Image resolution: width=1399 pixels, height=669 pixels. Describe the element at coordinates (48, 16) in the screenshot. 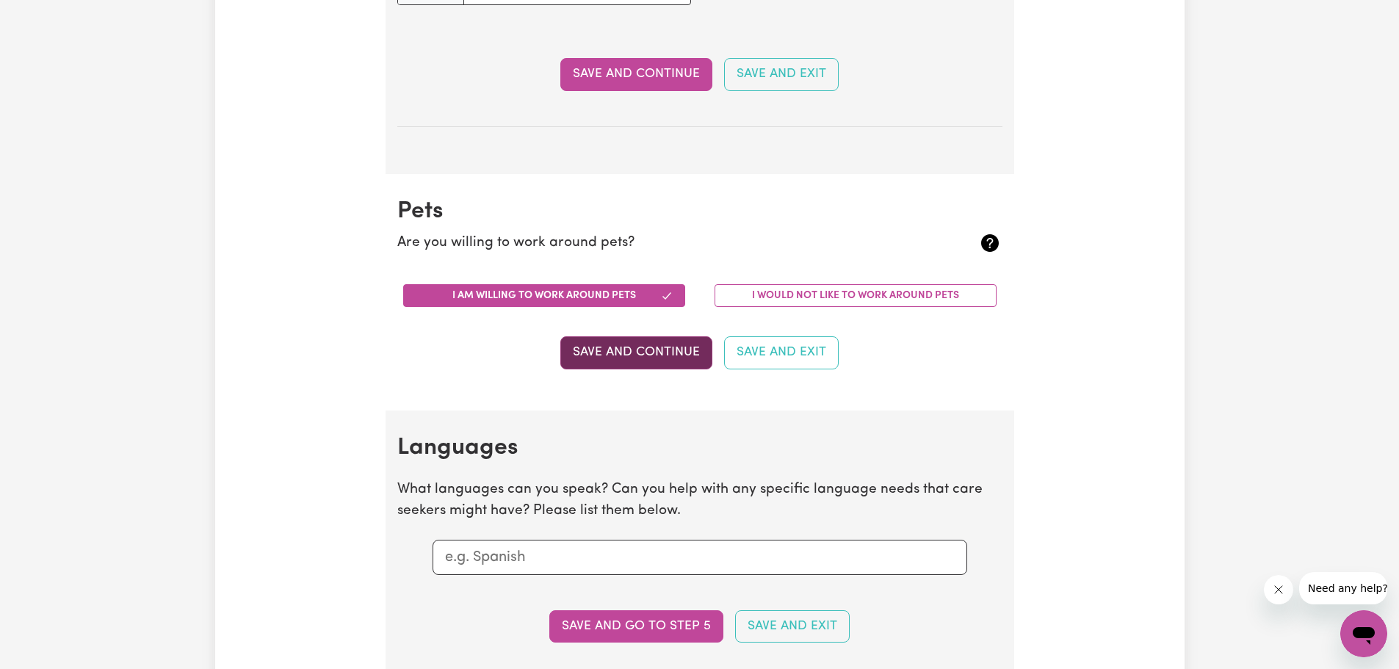

I see `span: Need any help?` at that location.